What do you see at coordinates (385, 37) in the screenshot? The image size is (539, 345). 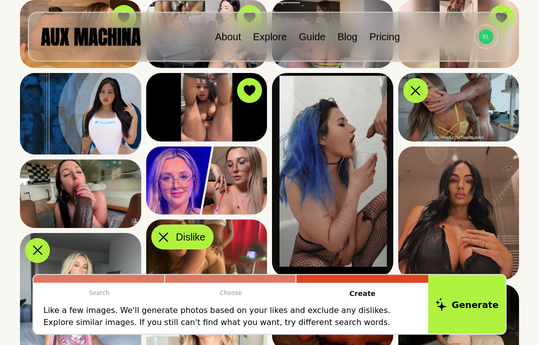 I see `a: Pricing` at bounding box center [385, 37].